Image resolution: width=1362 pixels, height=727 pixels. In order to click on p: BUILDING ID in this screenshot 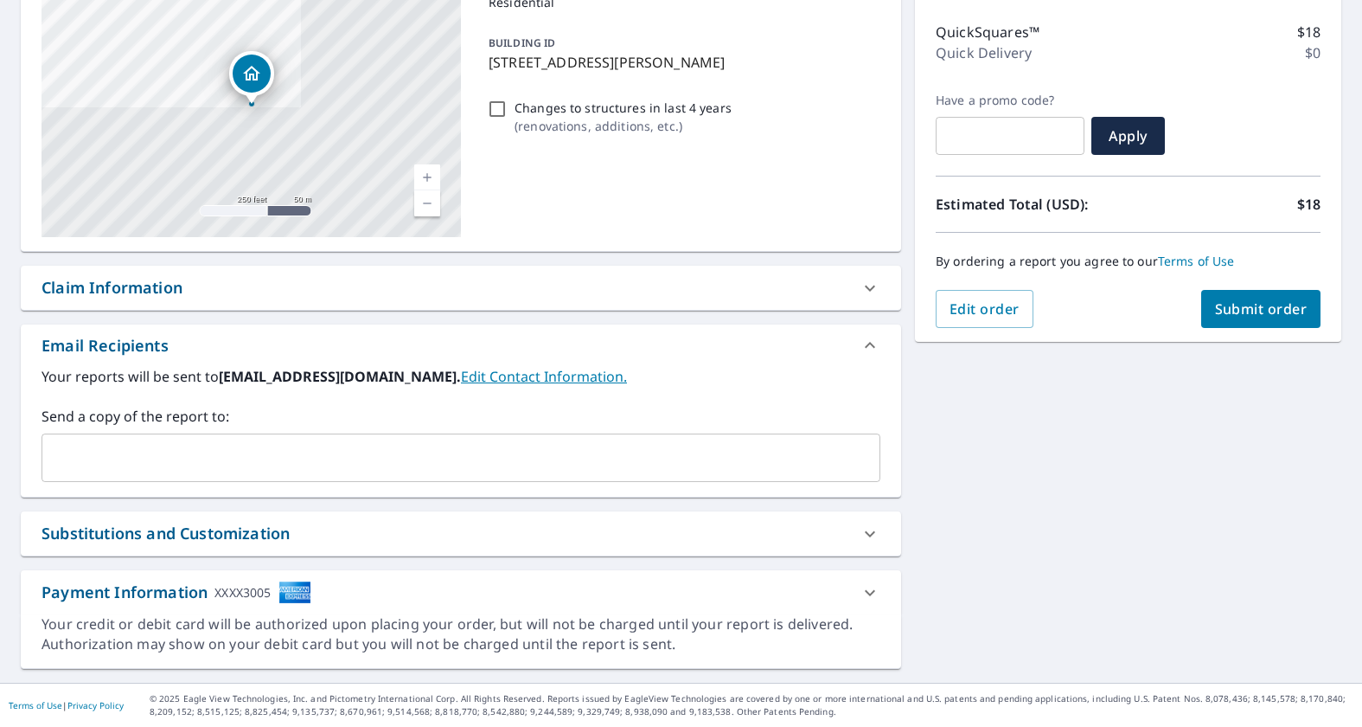, I will do `click(522, 42)`.